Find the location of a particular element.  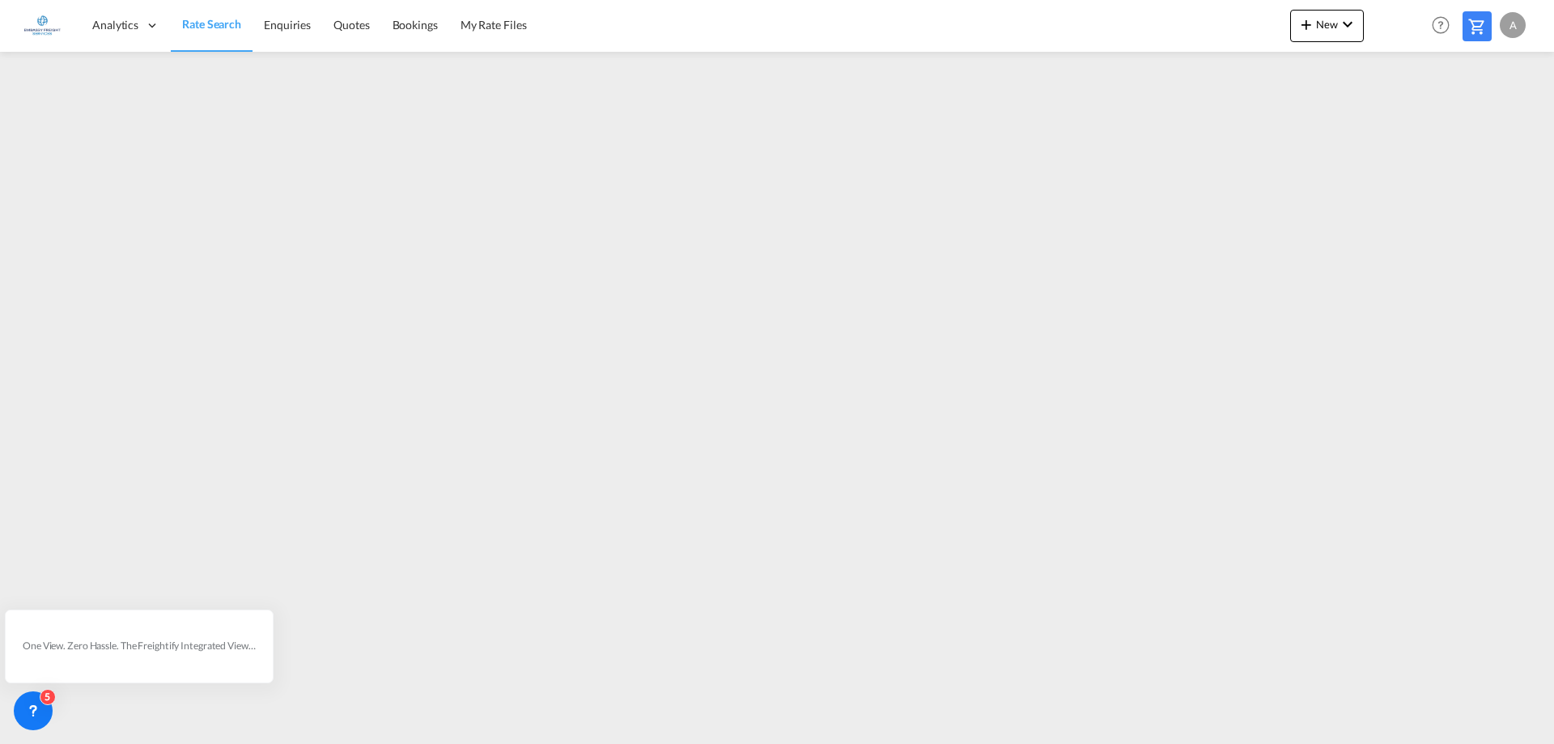

div: Help is located at coordinates (1445, 26).